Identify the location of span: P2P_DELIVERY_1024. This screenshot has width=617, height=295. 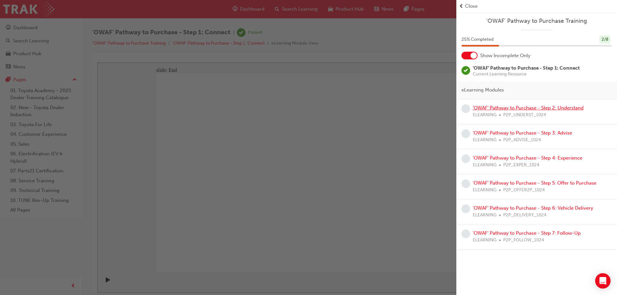
(524, 215).